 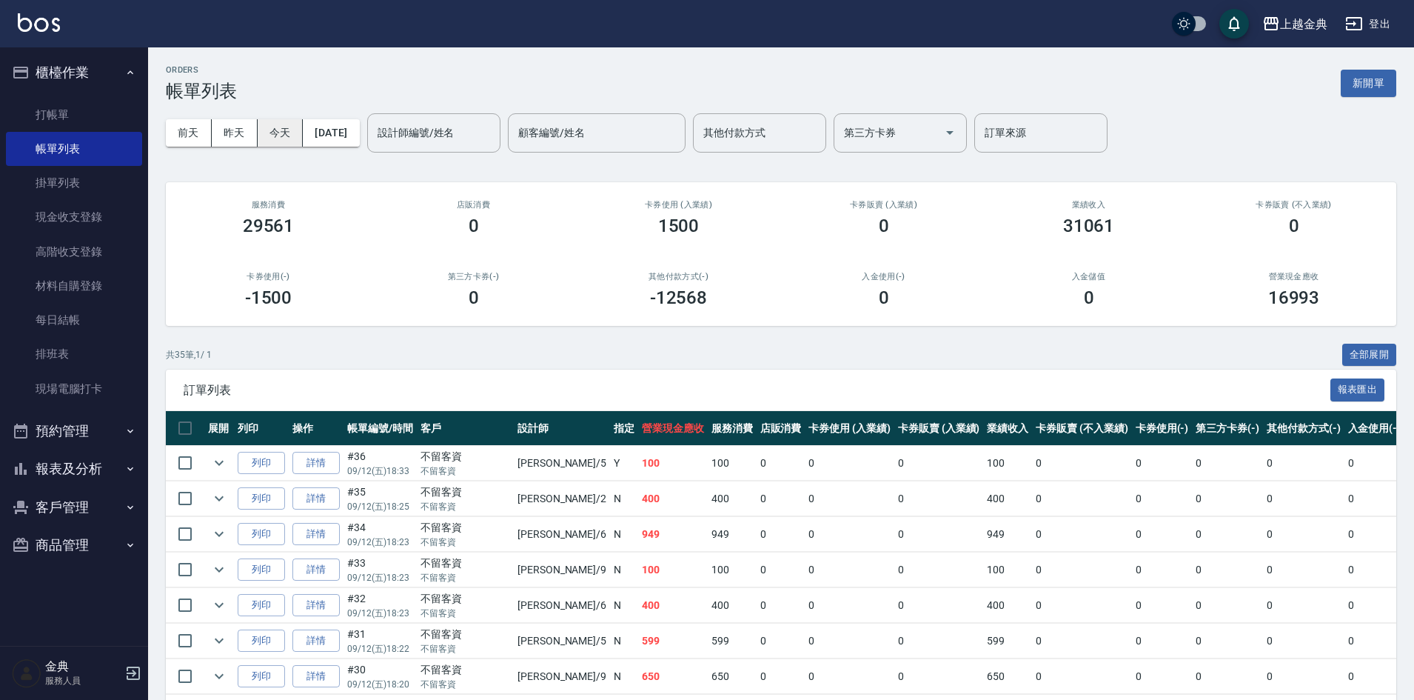 What do you see at coordinates (74, 115) in the screenshot?
I see `a: 打帳單` at bounding box center [74, 115].